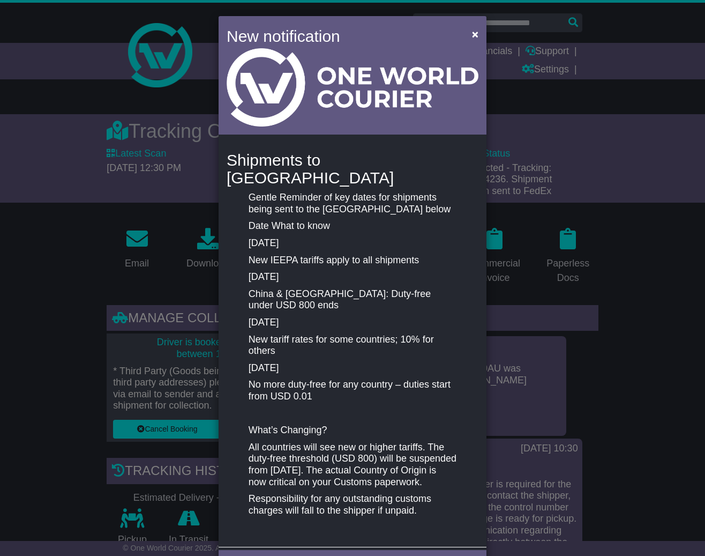 Image resolution: width=705 pixels, height=556 pixels. Describe the element at coordinates (353, 504) in the screenshot. I see `p: Responsibility for any outstanding customs charges will fall to the shipper if unpaid.` at that location.